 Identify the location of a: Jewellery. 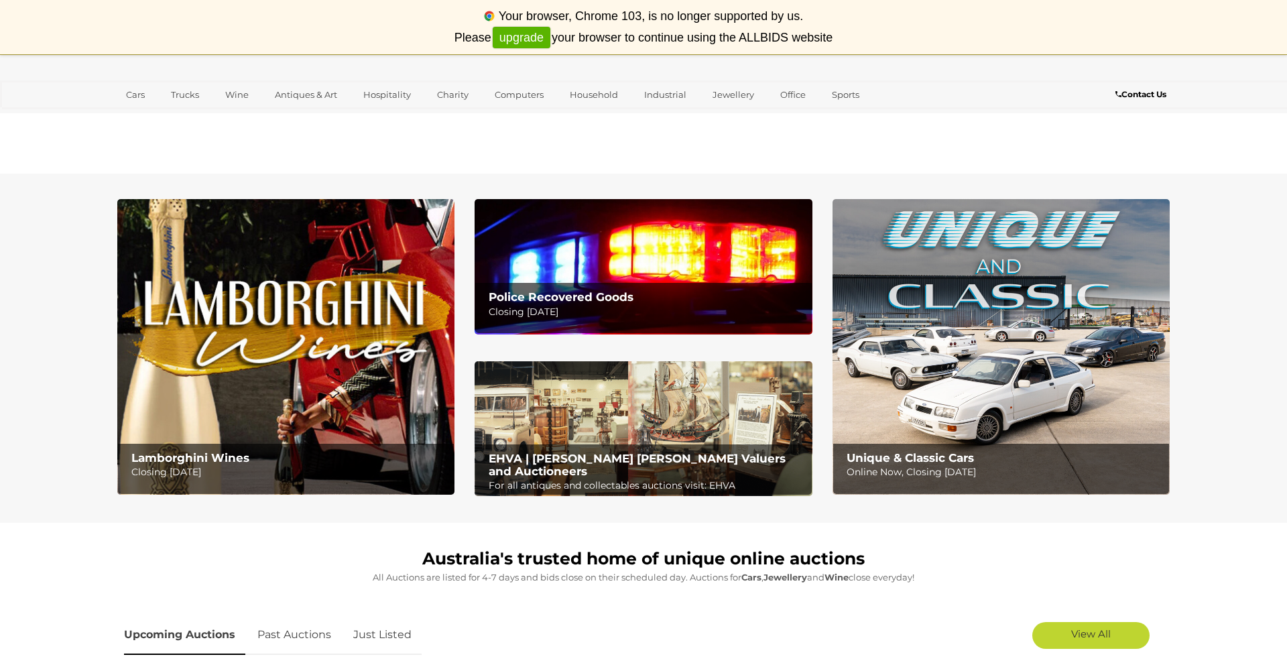
(733, 95).